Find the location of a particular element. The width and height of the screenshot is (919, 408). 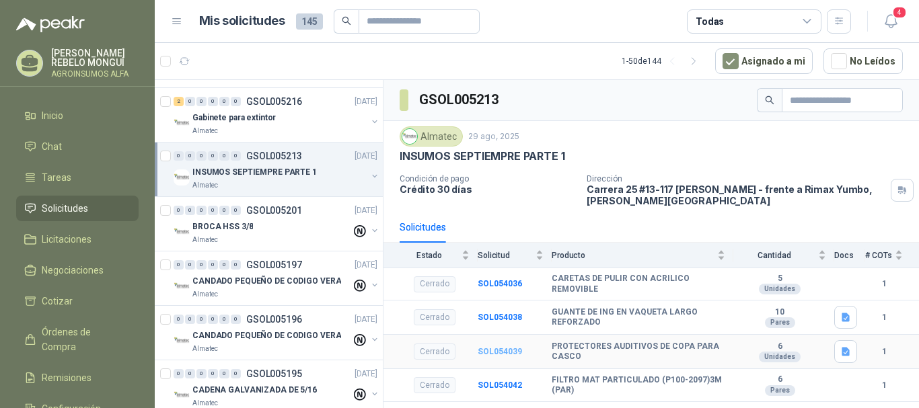

b: 10 is located at coordinates (780, 313).